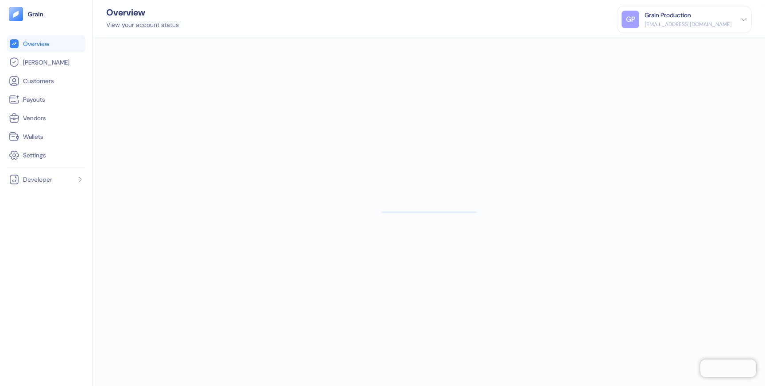 The width and height of the screenshot is (765, 386). I want to click on span: Wallets, so click(33, 137).